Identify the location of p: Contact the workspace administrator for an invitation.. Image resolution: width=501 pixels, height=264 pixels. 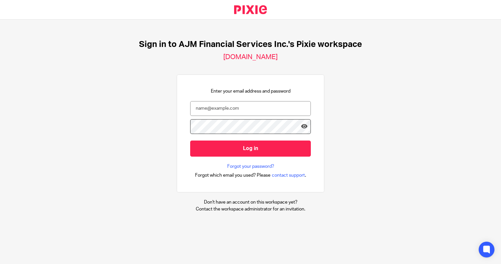
(250, 209).